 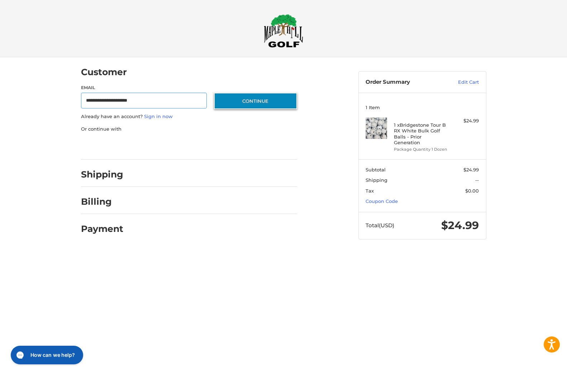 What do you see at coordinates (464, 121) in the screenshot?
I see `div: $24.99` at bounding box center [464, 121].